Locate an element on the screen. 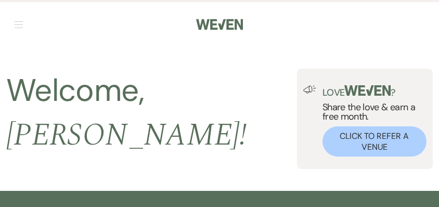  img: Weven Logo is located at coordinates (220, 24).